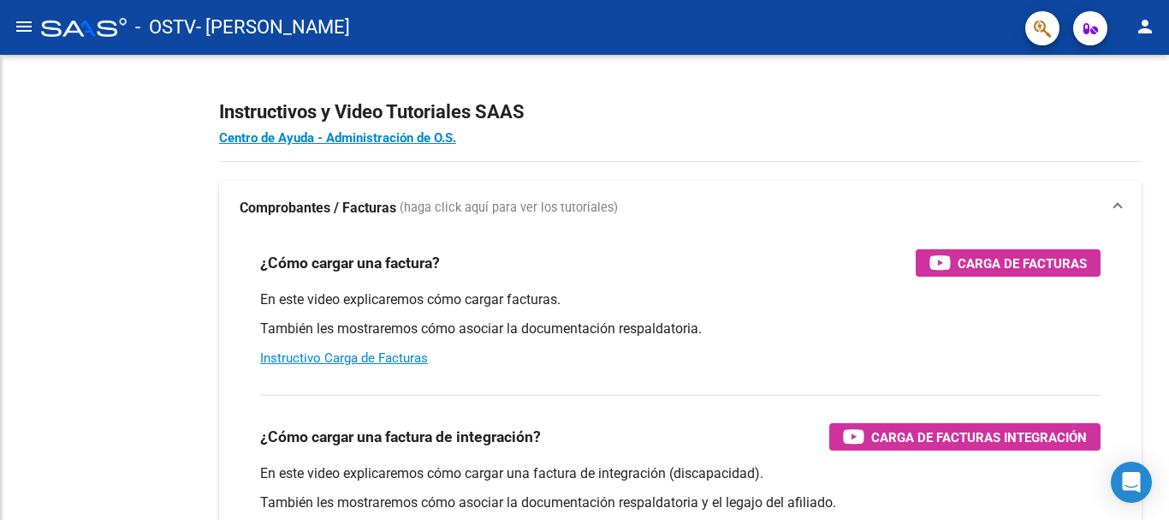 This screenshot has height=520, width=1169. Describe the element at coordinates (318, 208) in the screenshot. I see `strong: Comprobantes / Facturas` at that location.